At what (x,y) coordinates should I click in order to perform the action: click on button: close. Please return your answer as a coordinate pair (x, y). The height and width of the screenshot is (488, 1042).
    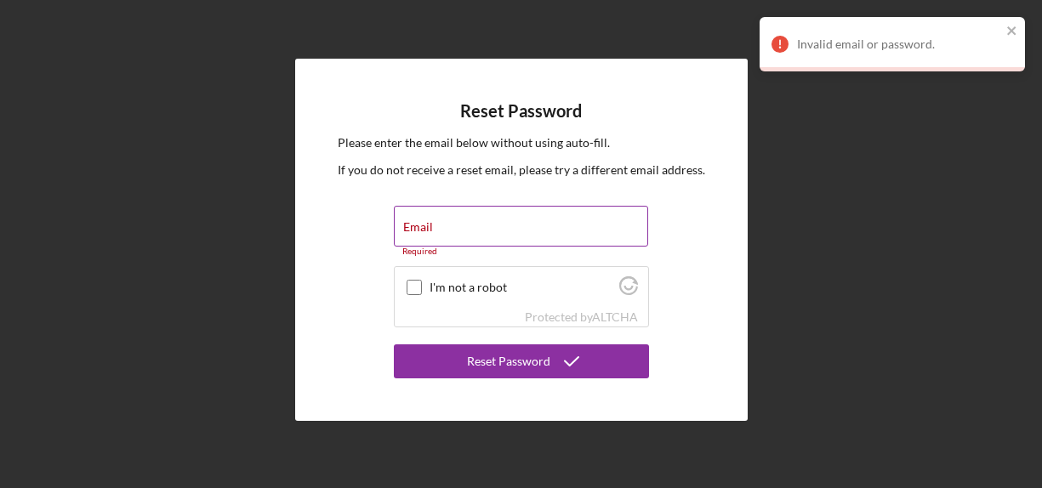
    Looking at the image, I should click on (1012, 31).